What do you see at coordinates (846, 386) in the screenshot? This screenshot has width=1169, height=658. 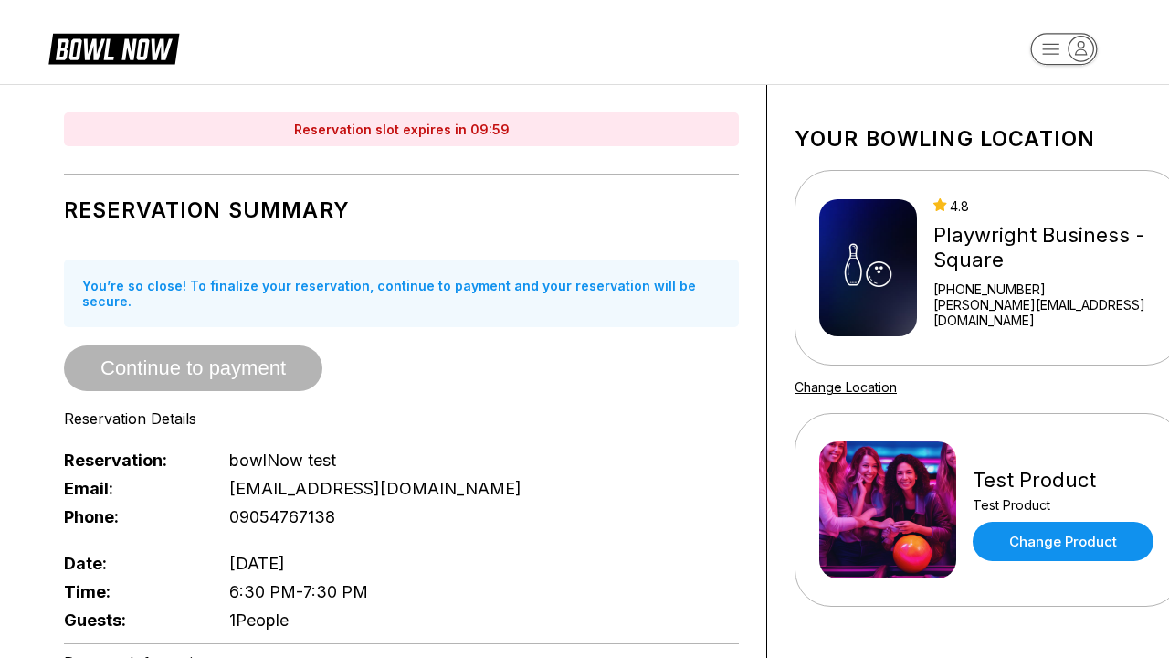 I see `a: Change Location` at bounding box center [846, 386].